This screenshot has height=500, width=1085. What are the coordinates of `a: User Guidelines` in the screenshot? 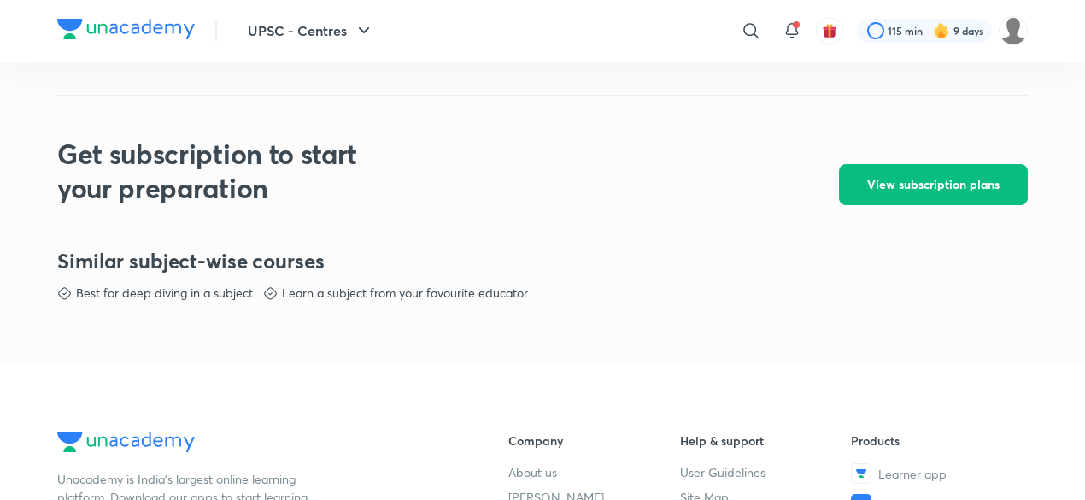 It's located at (766, 472).